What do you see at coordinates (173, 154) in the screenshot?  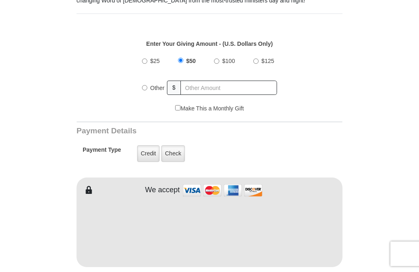 I see `label: Check` at bounding box center [173, 154].